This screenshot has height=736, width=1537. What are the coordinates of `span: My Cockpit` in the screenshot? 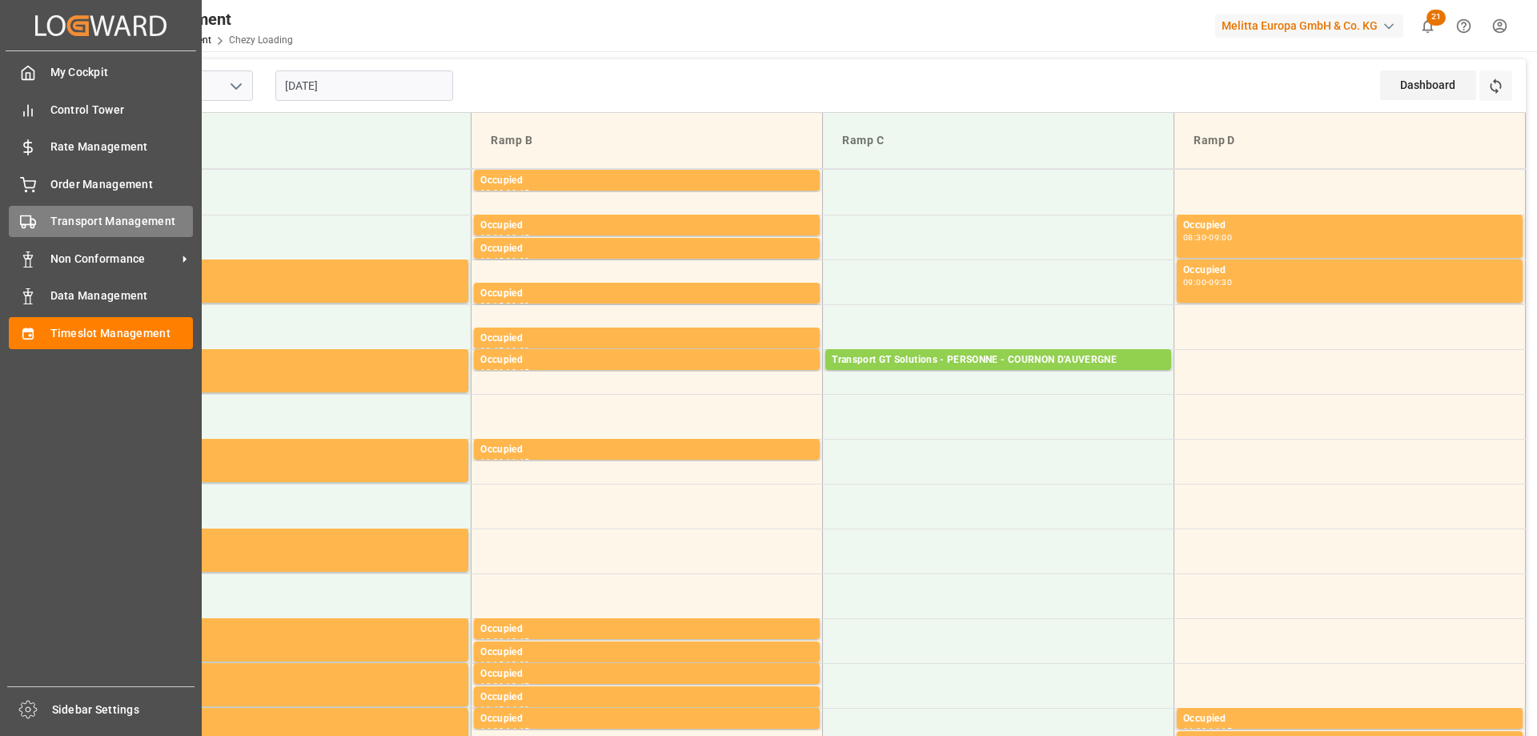 It's located at (122, 72).